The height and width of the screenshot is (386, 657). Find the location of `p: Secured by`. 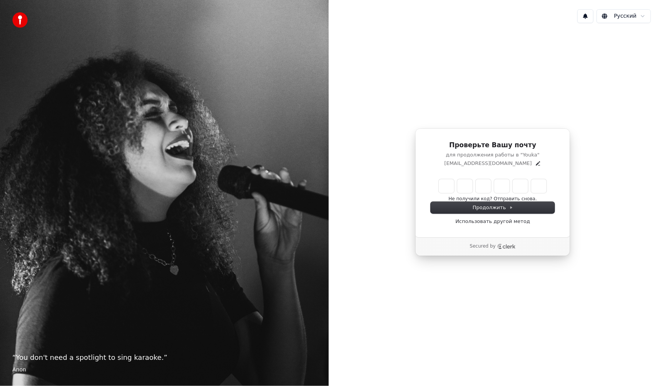

p: Secured by is located at coordinates (482, 247).